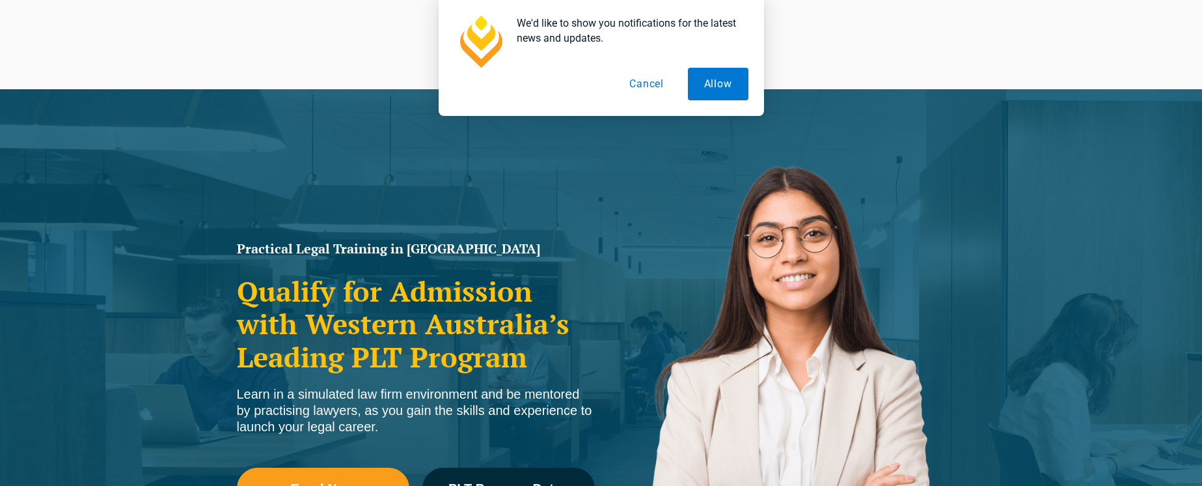  What do you see at coordinates (480, 42) in the screenshot?
I see `img: notification icon` at bounding box center [480, 42].